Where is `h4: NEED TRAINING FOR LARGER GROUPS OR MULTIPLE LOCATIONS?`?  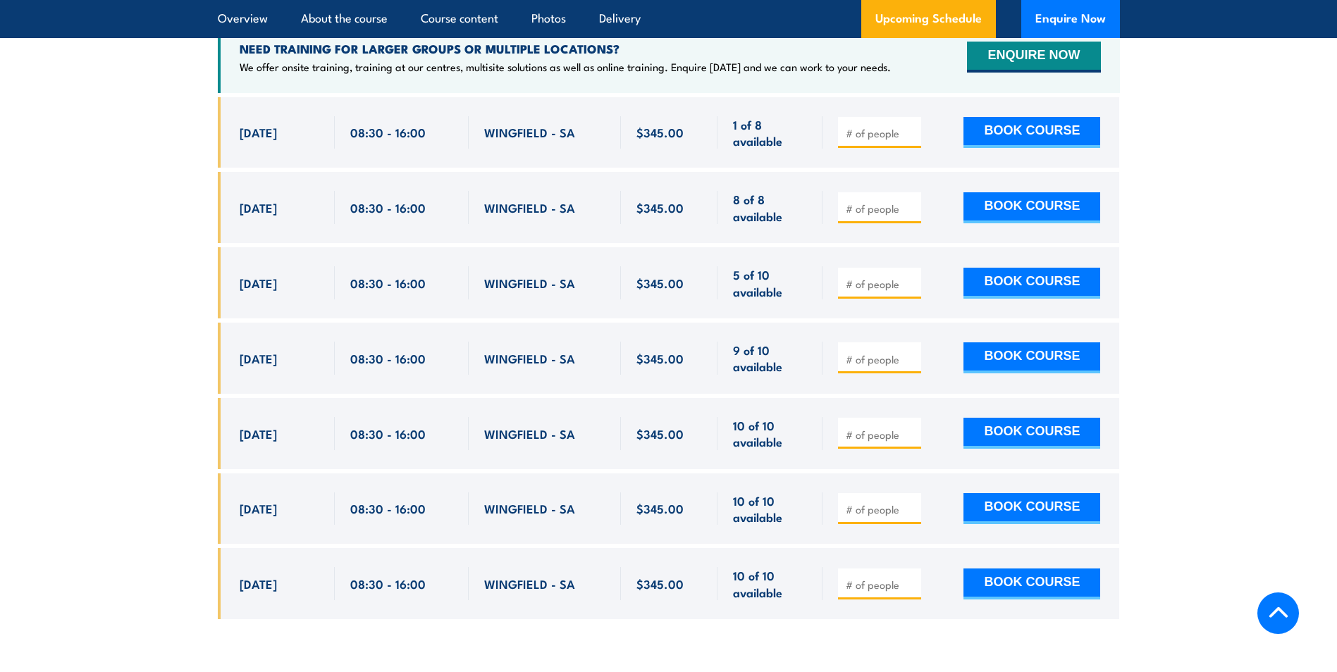
h4: NEED TRAINING FOR LARGER GROUPS OR MULTIPLE LOCATIONS? is located at coordinates (565, 49).